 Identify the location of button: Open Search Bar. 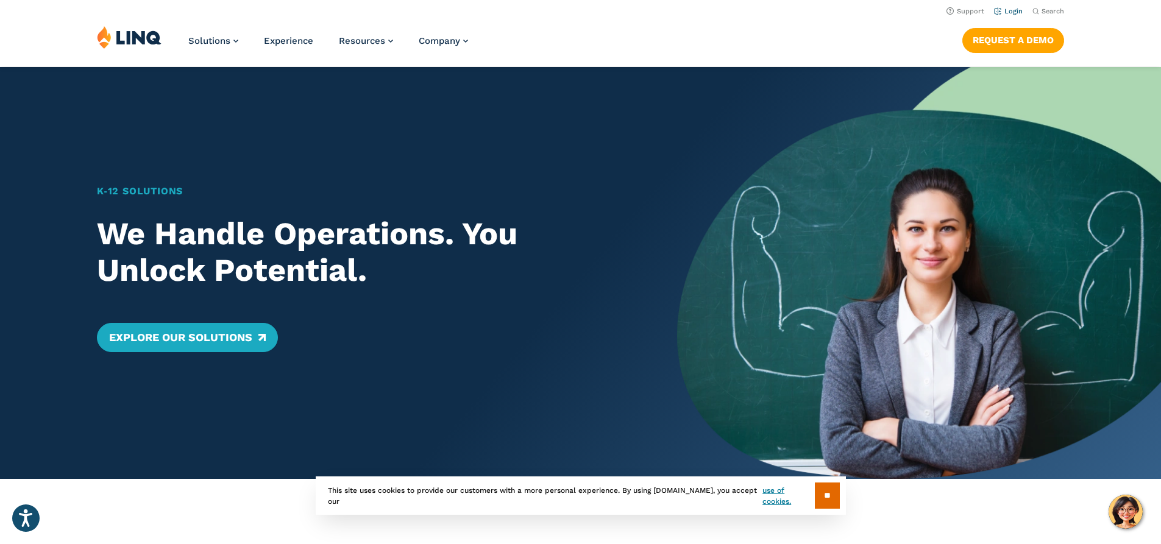
(1048, 11).